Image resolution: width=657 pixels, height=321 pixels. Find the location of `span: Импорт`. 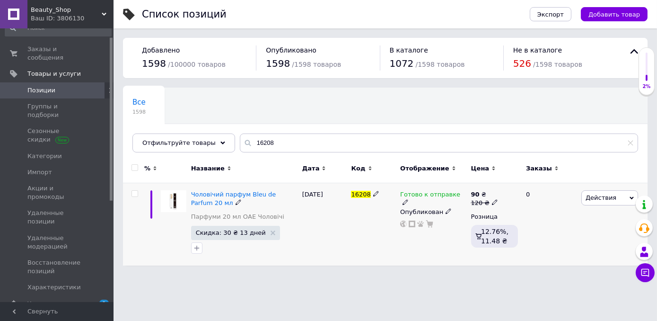

span: Импорт is located at coordinates (40, 172).